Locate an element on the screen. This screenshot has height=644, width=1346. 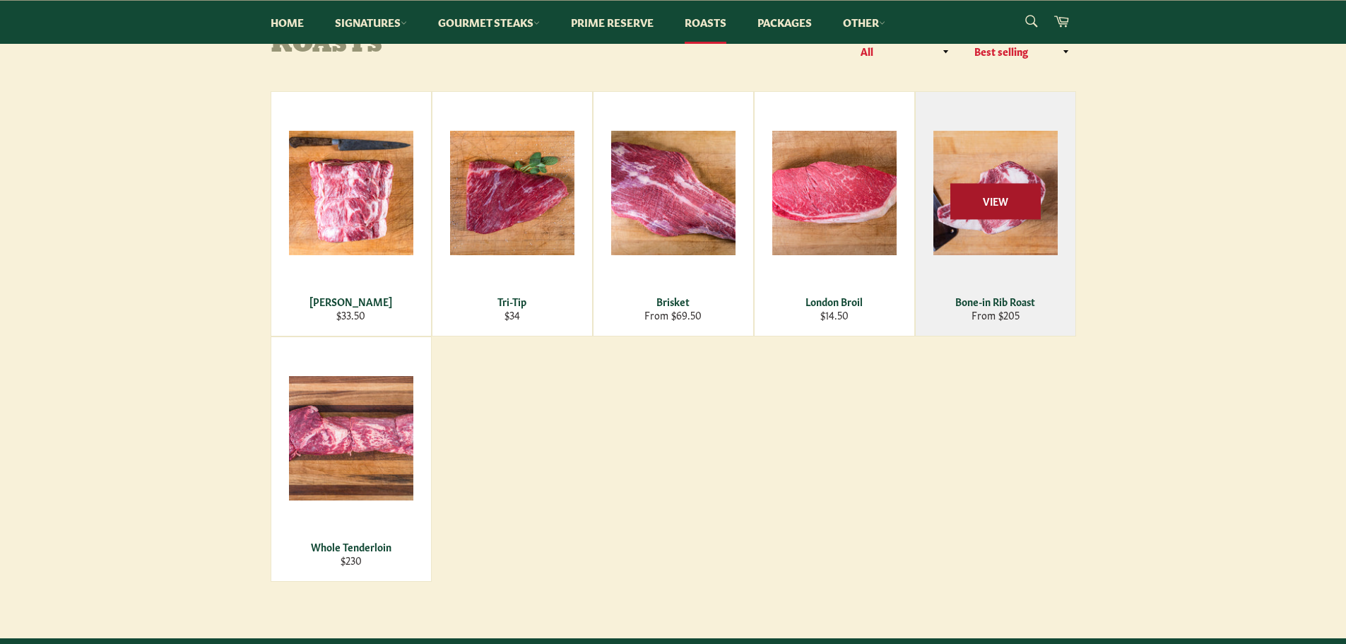
a: Bone-in Rib Roast Bone-in Rib Roast From $205 View is located at coordinates (996, 213).